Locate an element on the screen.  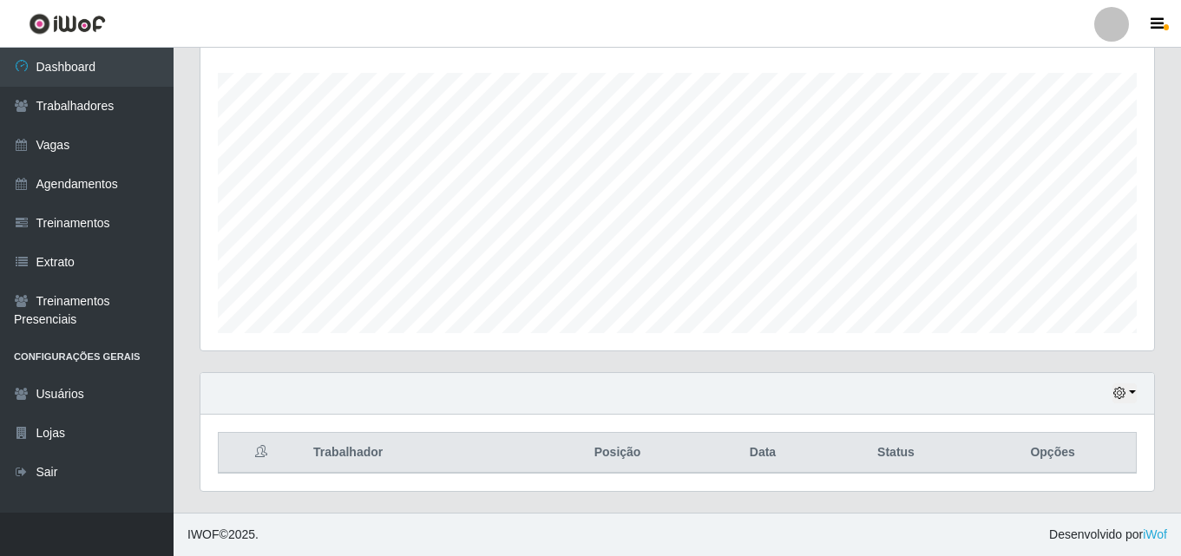
th: Opções is located at coordinates (1053, 453).